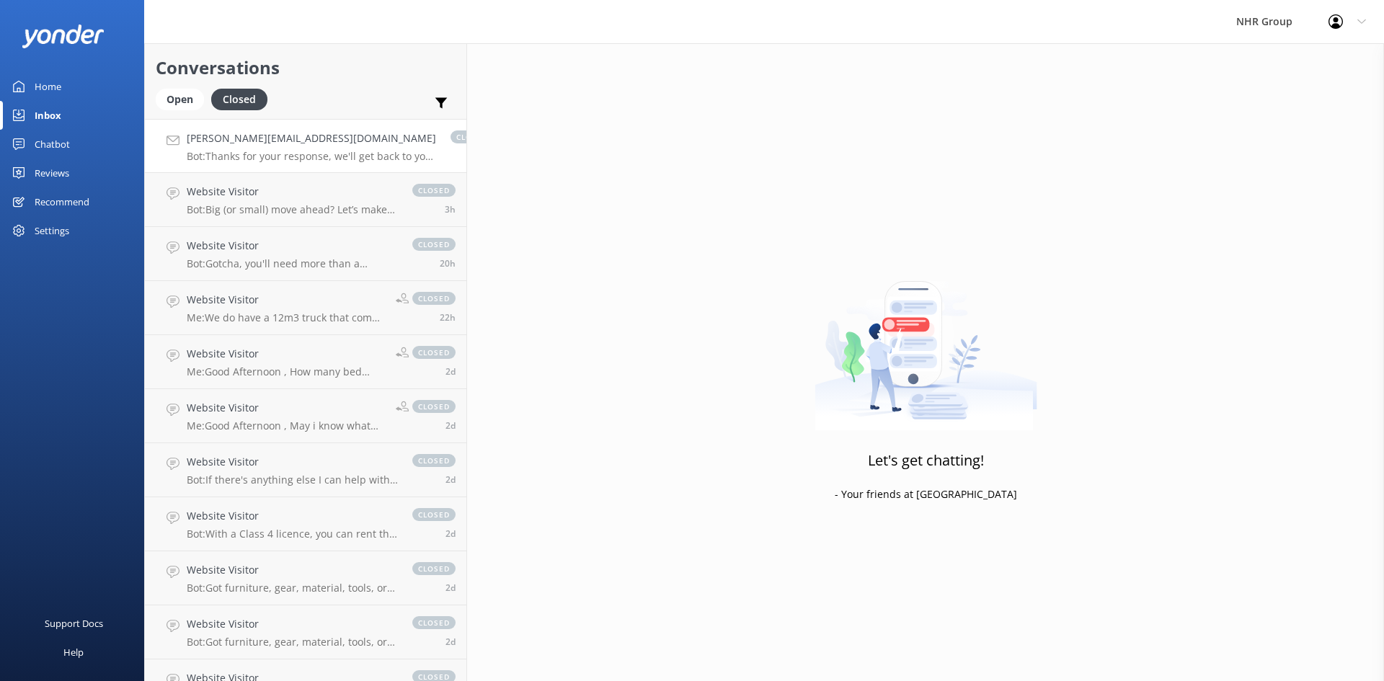 Image resolution: width=1384 pixels, height=681 pixels. What do you see at coordinates (450, 209) in the screenshot?
I see `span: Sep 22 2025 10:11am (UTC +12:00) Pacific/Auckland` at bounding box center [450, 209].